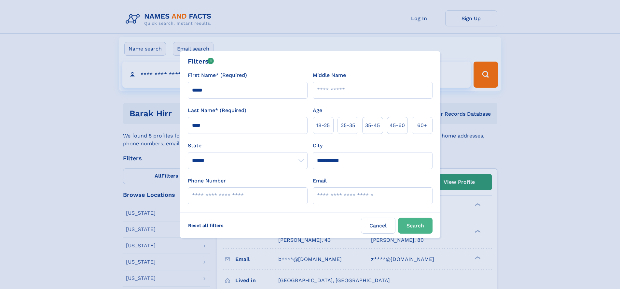 The height and width of the screenshot is (289, 620). What do you see at coordinates (201, 61) in the screenshot?
I see `div: Filters` at bounding box center [201, 61].